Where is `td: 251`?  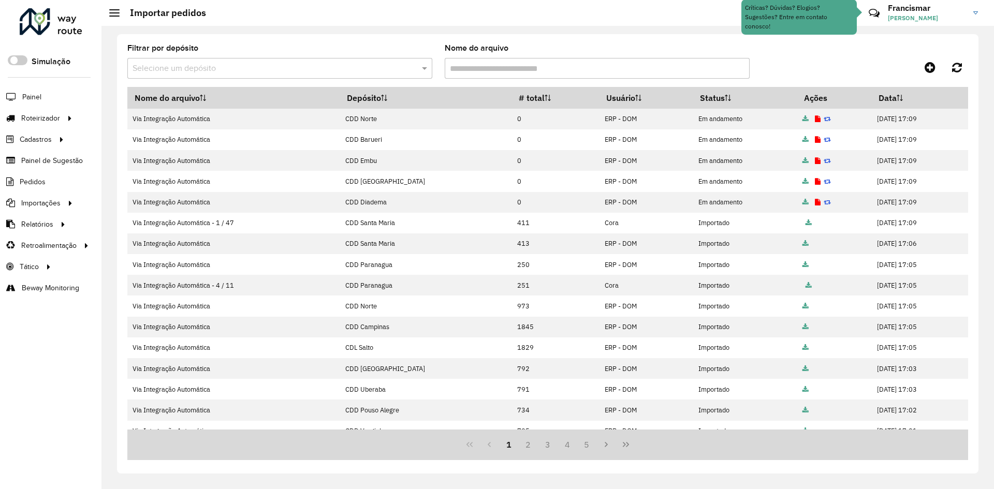
td: 251 is located at coordinates (555, 285).